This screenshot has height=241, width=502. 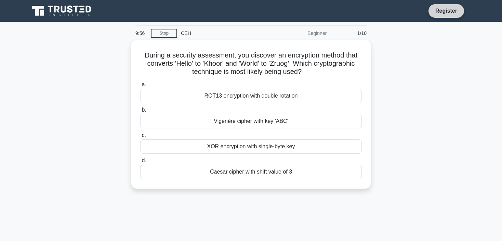 I want to click on span: c., so click(x=144, y=135).